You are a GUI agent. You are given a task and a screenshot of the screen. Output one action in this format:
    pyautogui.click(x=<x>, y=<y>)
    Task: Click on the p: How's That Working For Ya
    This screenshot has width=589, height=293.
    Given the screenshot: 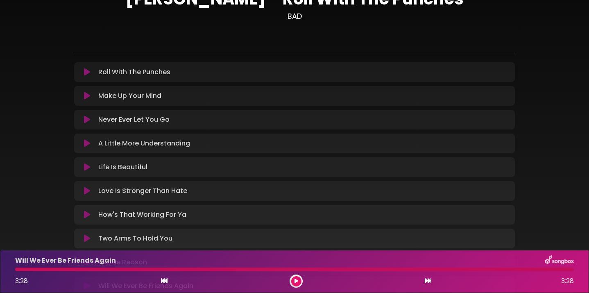 What is the action you would take?
    pyautogui.click(x=142, y=215)
    